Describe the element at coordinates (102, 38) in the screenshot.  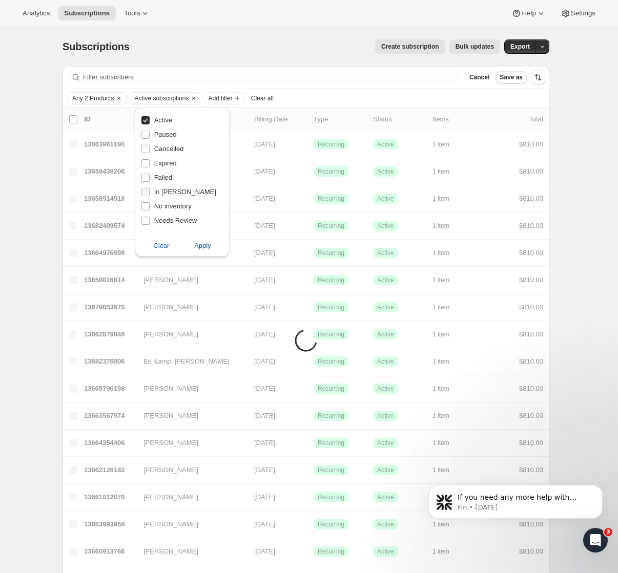
I see `div: message notification from Fin, 1d ago. If you need any more help with removing a customer's club ...` at that location.